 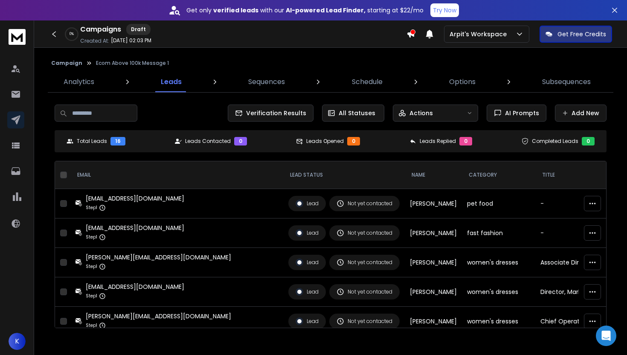 I want to click on div: Open Intercom Messenger, so click(x=606, y=336).